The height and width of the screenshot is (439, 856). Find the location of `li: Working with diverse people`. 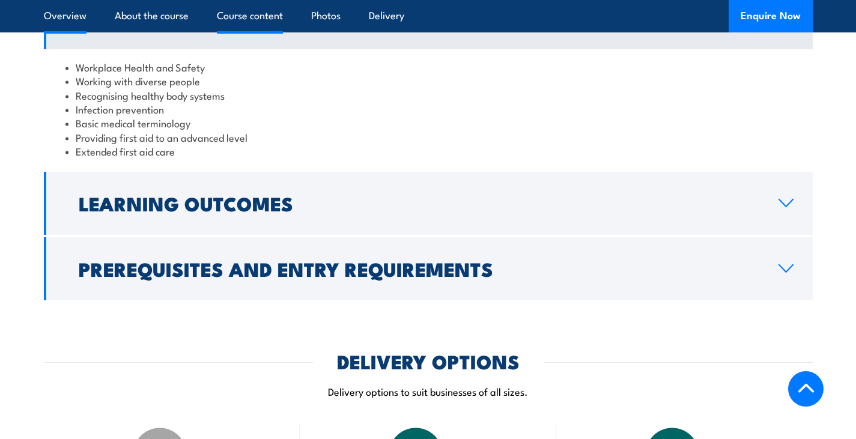

li: Working with diverse people is located at coordinates (428, 81).